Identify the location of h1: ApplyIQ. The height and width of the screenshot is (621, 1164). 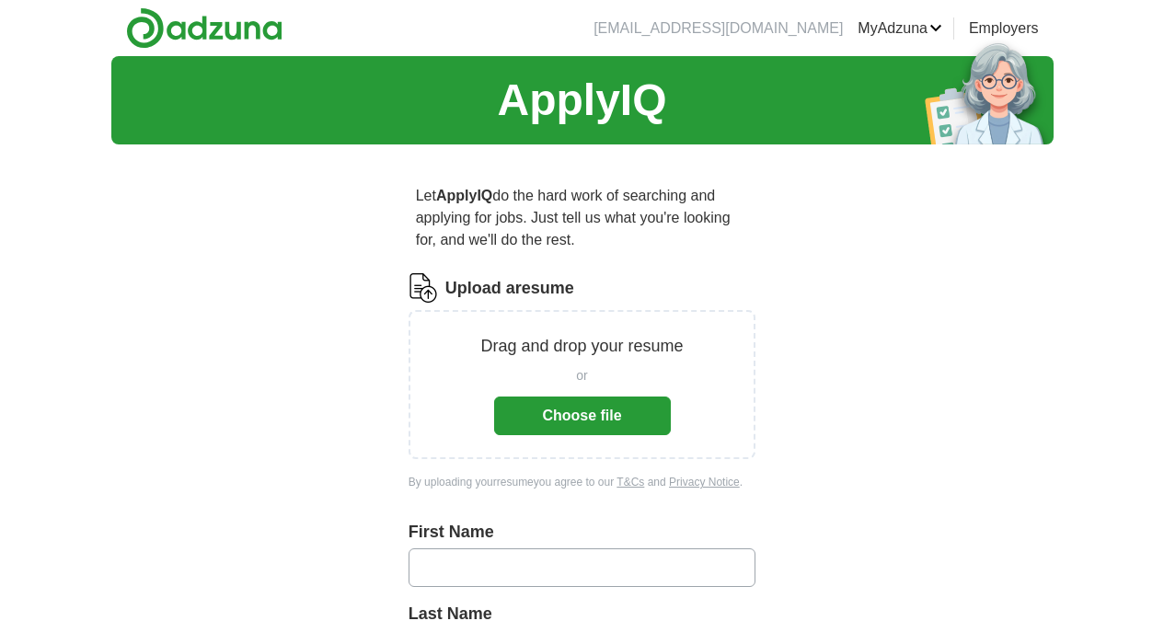
(582, 100).